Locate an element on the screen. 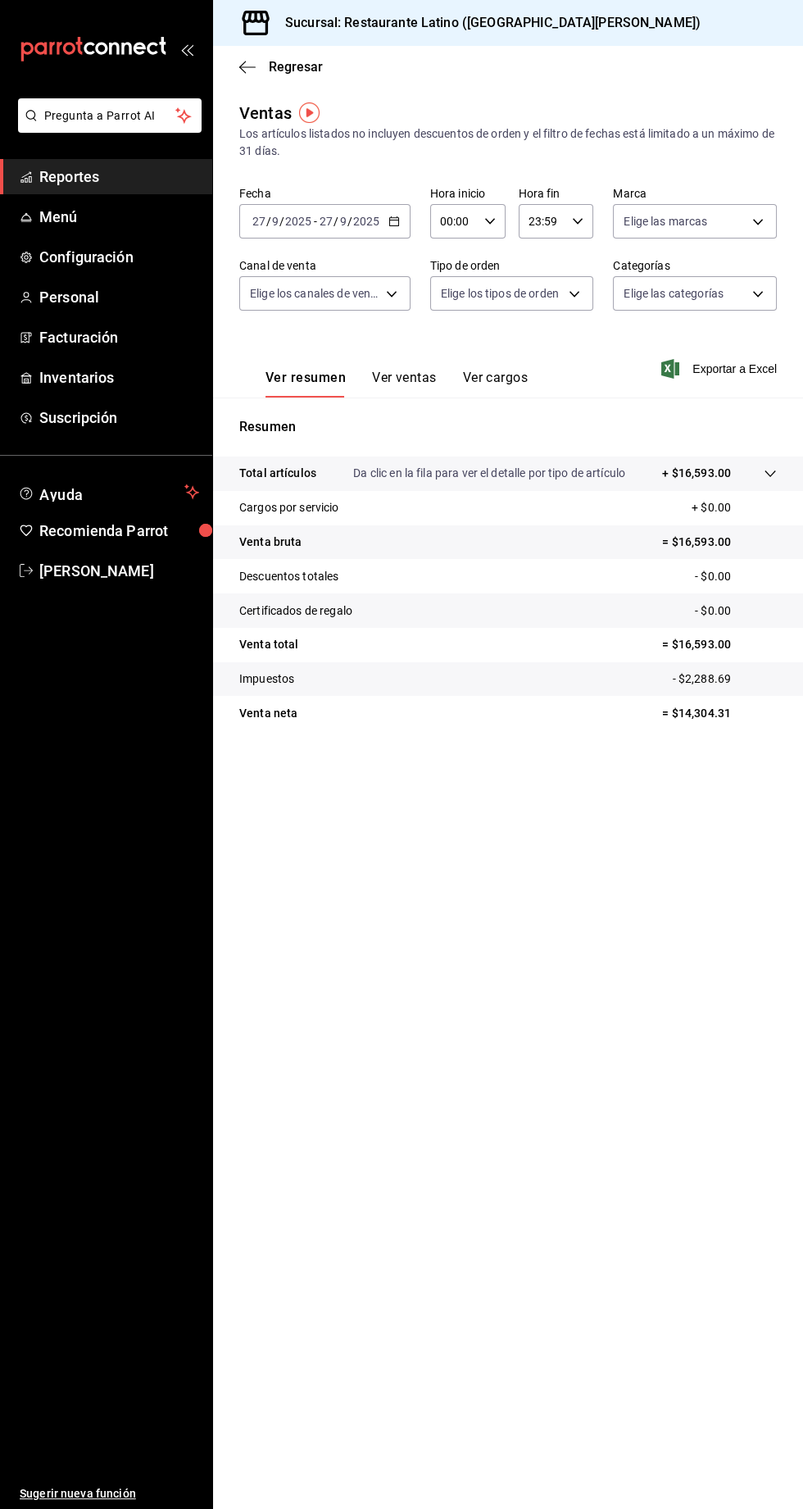 The height and width of the screenshot is (1509, 803). span: Exportar a Excel is located at coordinates (721, 369).